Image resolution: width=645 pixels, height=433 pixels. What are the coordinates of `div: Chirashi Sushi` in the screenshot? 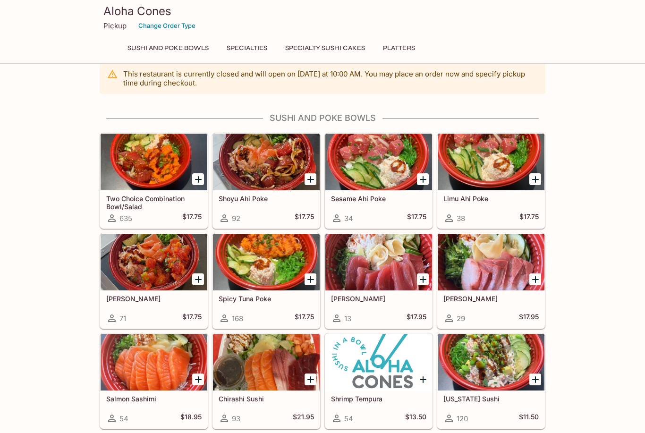 It's located at (266, 362).